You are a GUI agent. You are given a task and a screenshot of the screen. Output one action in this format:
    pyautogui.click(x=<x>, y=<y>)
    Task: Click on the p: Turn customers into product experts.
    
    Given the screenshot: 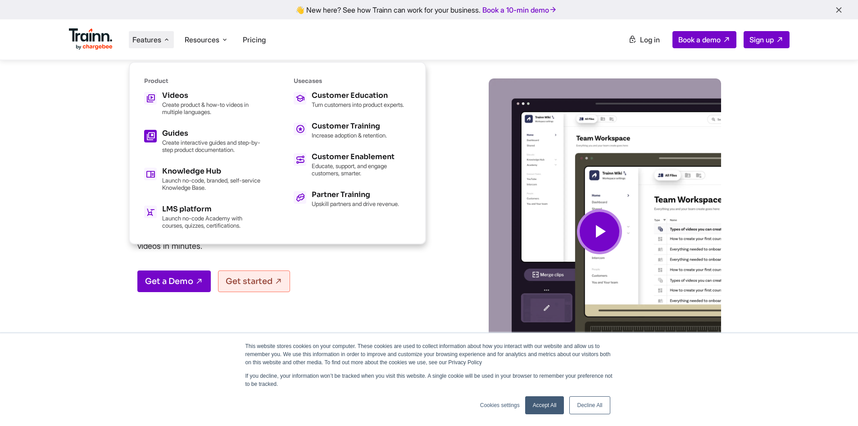 What is the action you would take?
    pyautogui.click(x=358, y=105)
    